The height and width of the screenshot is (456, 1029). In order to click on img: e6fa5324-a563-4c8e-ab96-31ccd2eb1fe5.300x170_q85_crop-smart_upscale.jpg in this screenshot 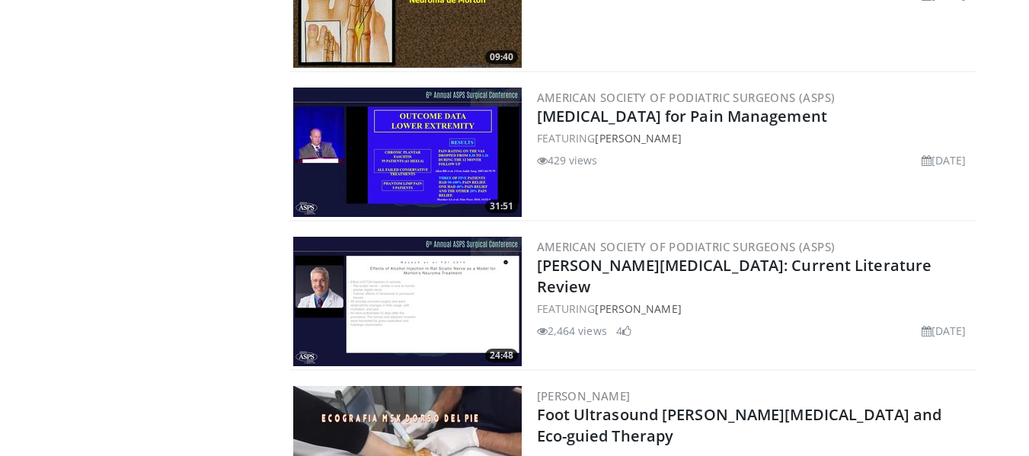, I will do `click(408, 152)`.